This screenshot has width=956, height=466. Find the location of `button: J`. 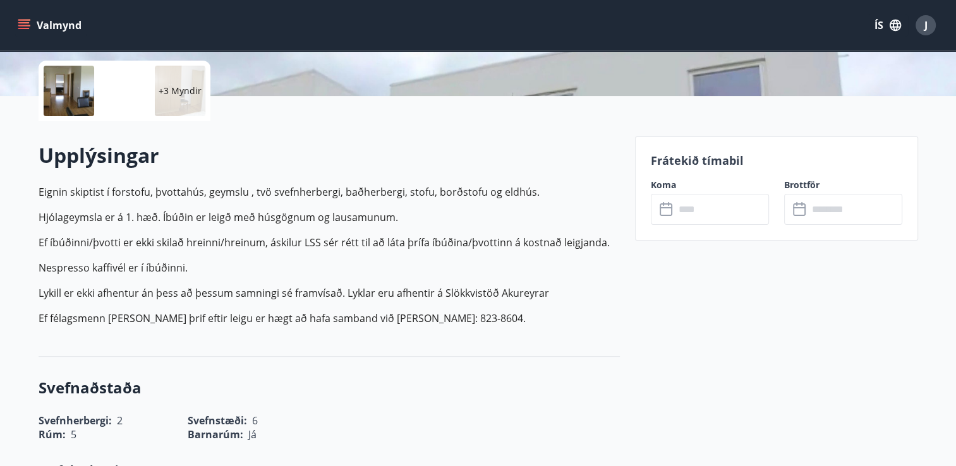

button: J is located at coordinates (926, 25).